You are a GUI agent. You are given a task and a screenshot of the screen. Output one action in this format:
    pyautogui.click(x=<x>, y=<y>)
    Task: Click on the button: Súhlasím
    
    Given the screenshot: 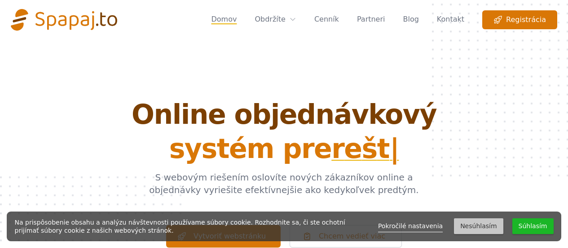 What is the action you would take?
    pyautogui.click(x=533, y=226)
    